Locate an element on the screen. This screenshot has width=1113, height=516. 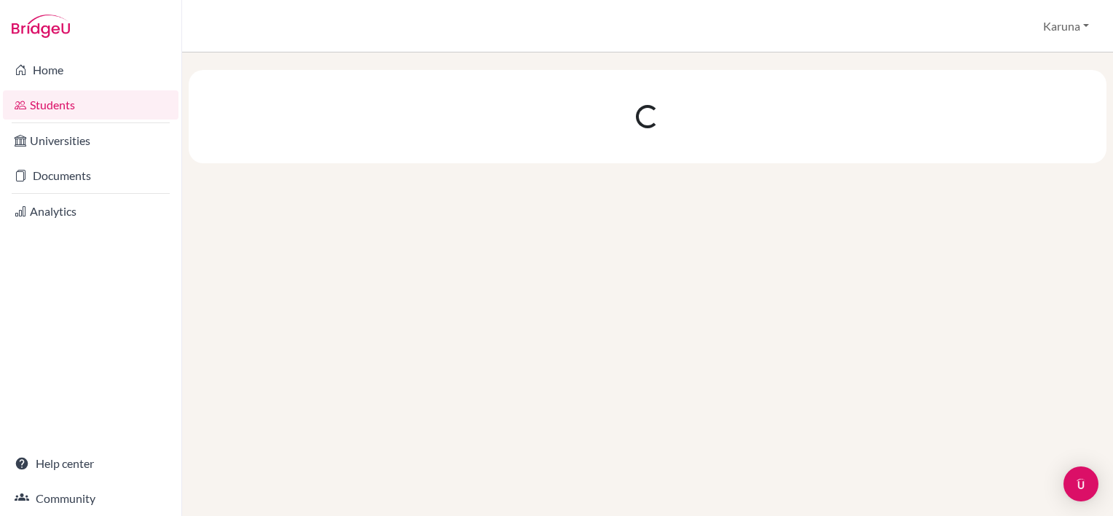
a: Community is located at coordinates (90, 498).